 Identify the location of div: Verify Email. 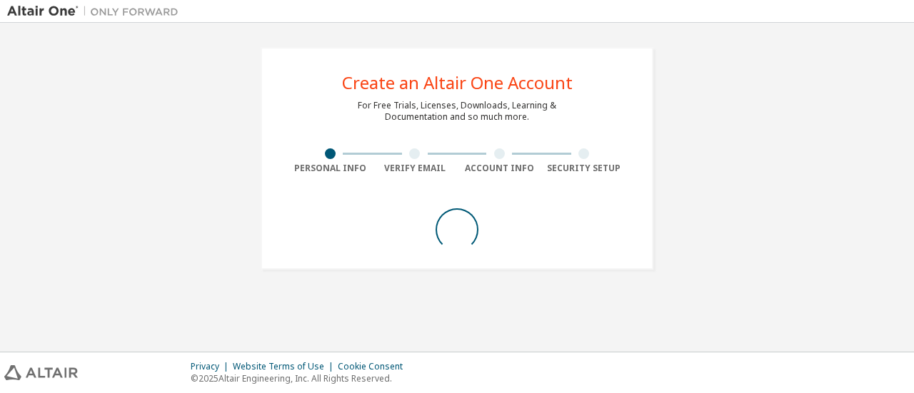
(415, 168).